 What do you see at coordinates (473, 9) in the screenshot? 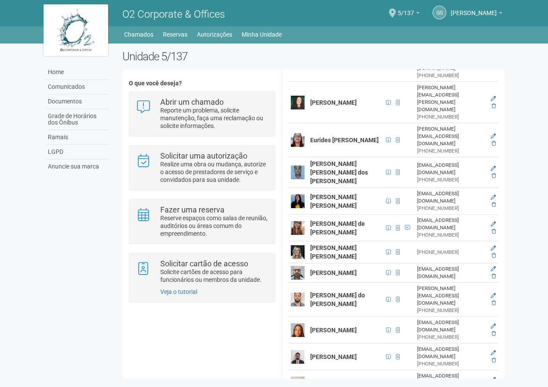
I see `span: GILBERTO STIEBLER FILHO` at bounding box center [473, 9].